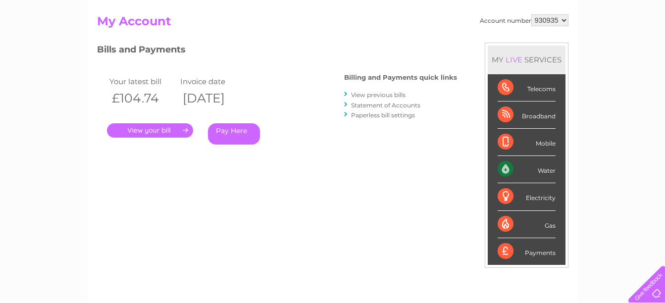 Image resolution: width=665 pixels, height=303 pixels. Describe the element at coordinates (643, 46) in the screenshot. I see `a: Log out` at that location.